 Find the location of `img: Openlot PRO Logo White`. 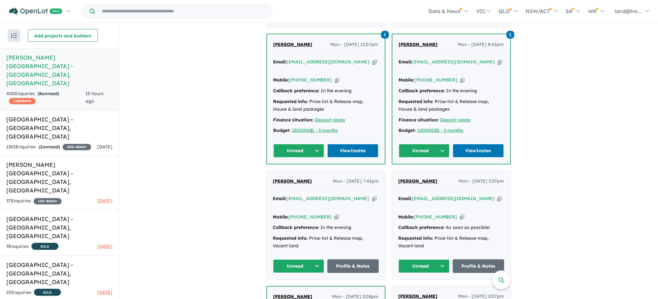

img: Openlot PRO Logo White is located at coordinates (36, 11).